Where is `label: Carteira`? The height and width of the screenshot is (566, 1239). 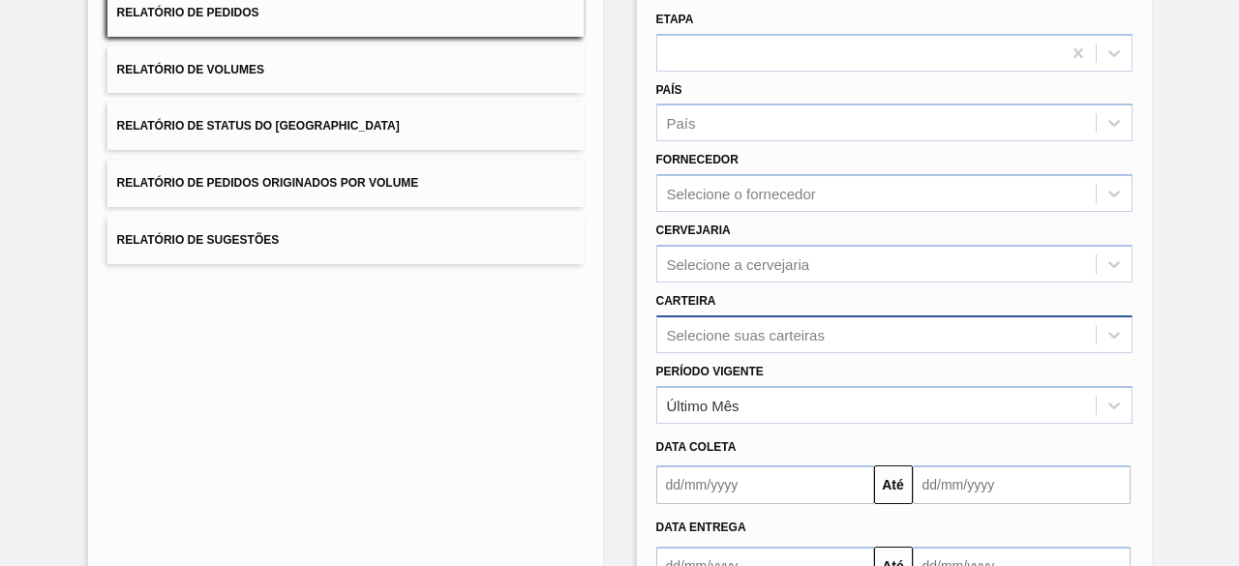
label: Carteira is located at coordinates (686, 301).